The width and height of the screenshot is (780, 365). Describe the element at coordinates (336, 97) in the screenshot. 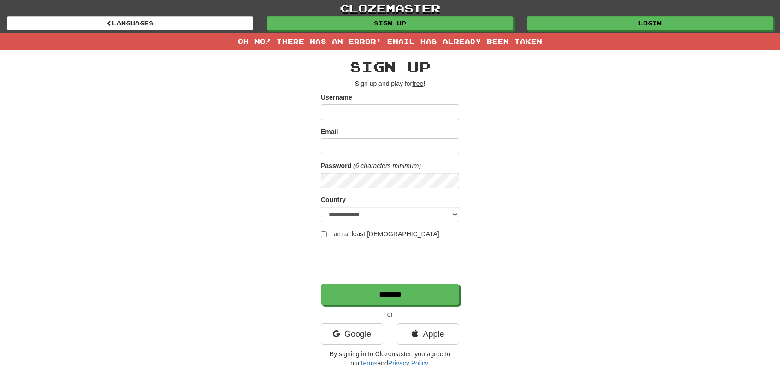

I see `label: Username` at that location.